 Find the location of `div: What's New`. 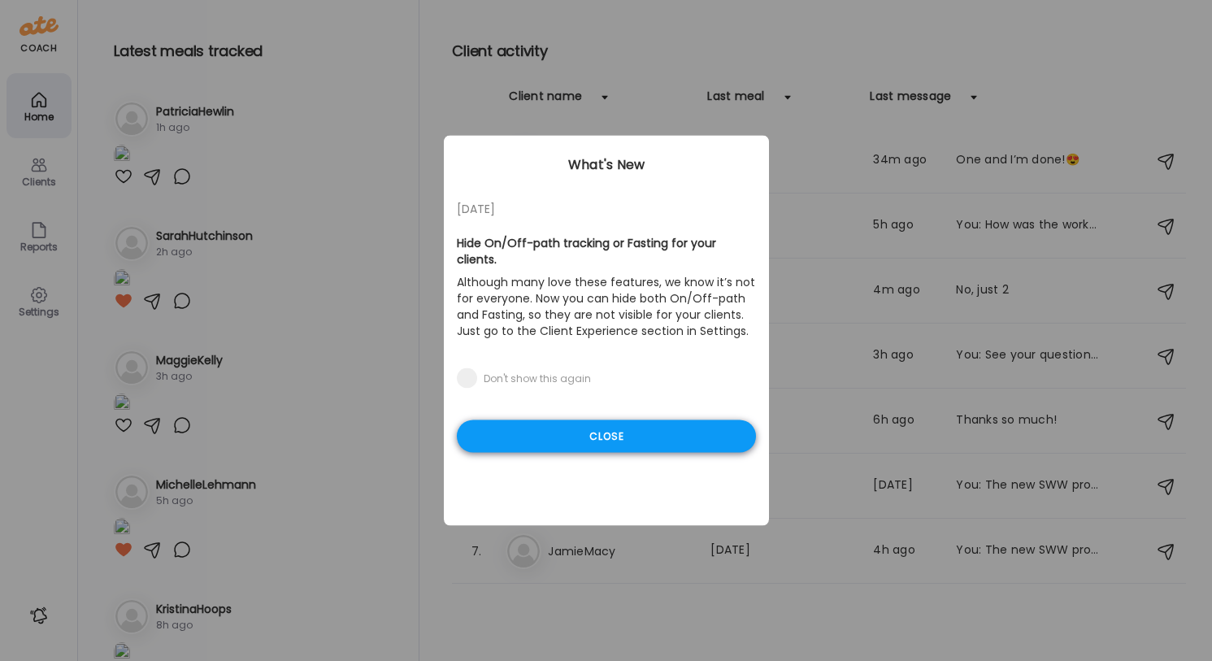

div: What's New is located at coordinates (607, 165).